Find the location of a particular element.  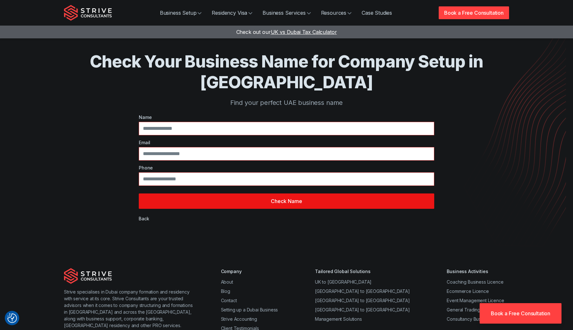

a: Contact is located at coordinates (229, 300).